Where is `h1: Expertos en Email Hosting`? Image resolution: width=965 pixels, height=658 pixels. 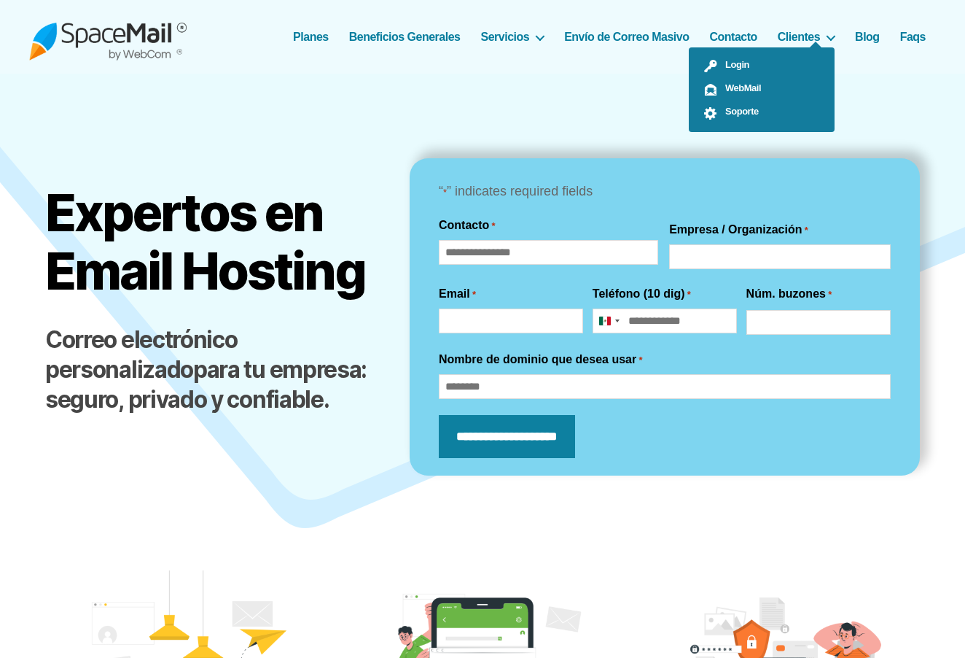
h1: Expertos en Email Hosting is located at coordinates (213, 241).